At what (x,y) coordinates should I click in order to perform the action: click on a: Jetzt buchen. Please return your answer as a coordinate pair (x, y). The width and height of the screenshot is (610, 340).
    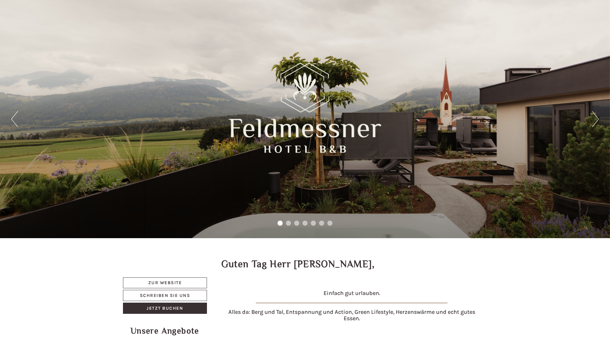
    Looking at the image, I should click on (165, 308).